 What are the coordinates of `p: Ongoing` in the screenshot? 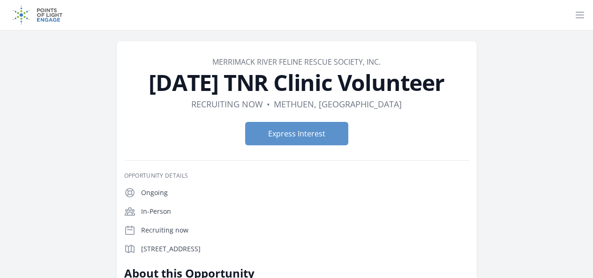 It's located at (305, 193).